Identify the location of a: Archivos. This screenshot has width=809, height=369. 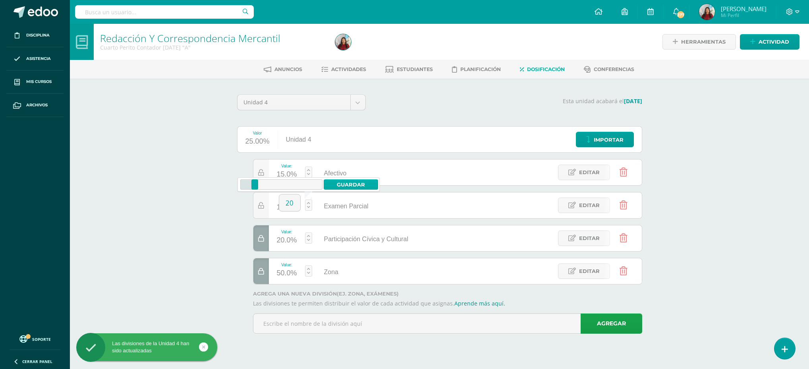
(35, 105).